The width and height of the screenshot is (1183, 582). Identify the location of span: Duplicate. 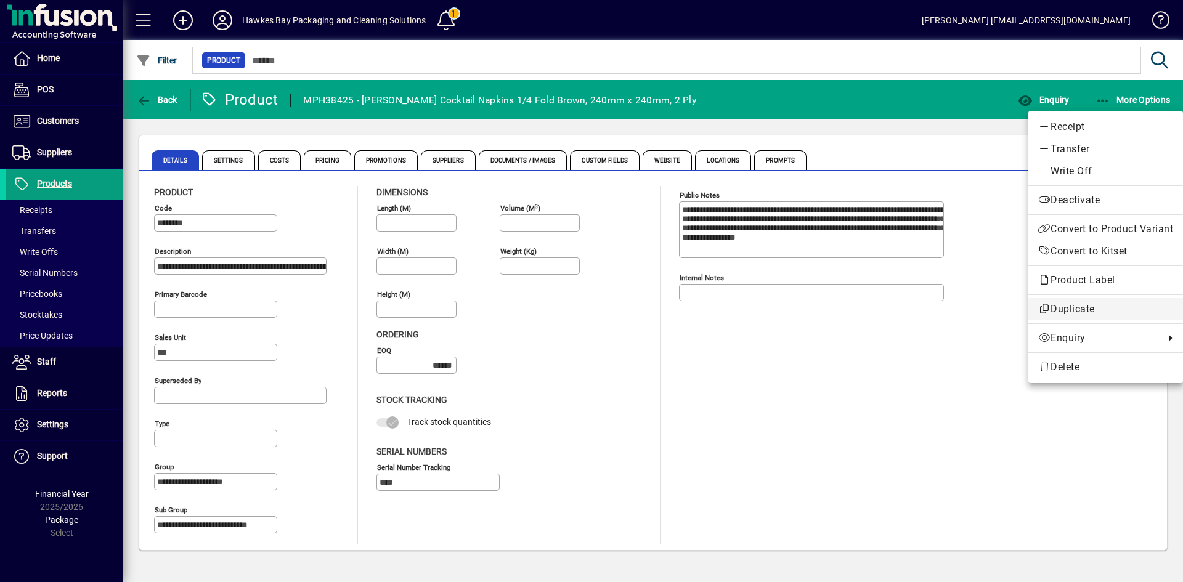
(1106, 309).